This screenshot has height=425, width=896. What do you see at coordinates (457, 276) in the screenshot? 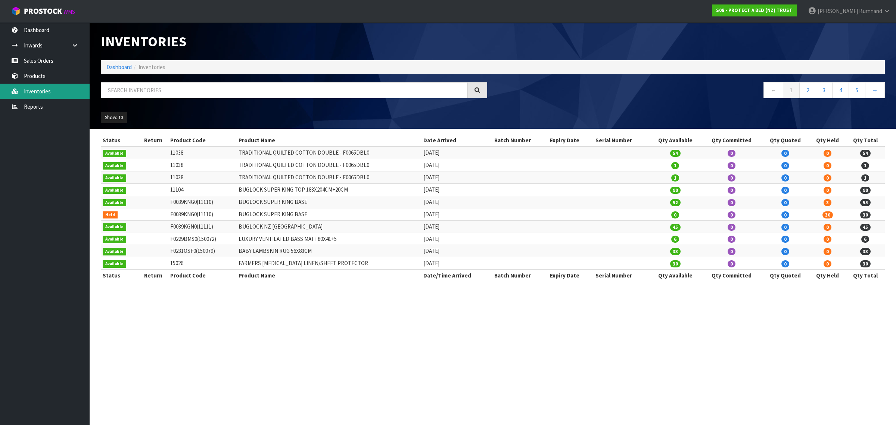
I see `th: Date/Time Arrived` at bounding box center [457, 276].